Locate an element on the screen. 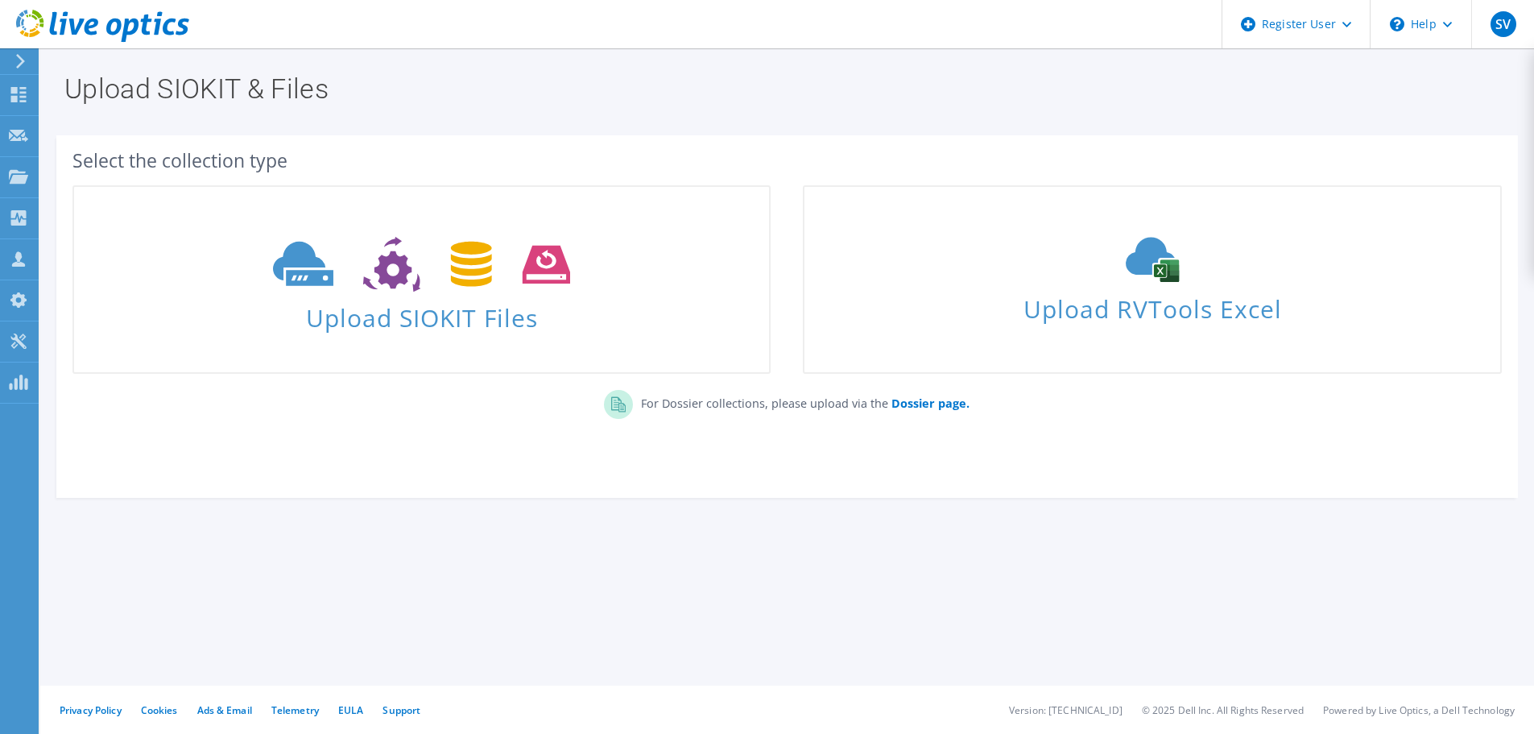  a: Upload RVTools Excel is located at coordinates (1152, 279).